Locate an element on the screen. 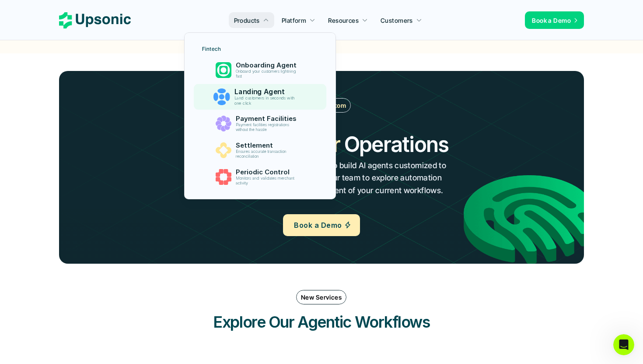  p: Settlement is located at coordinates (268, 145).